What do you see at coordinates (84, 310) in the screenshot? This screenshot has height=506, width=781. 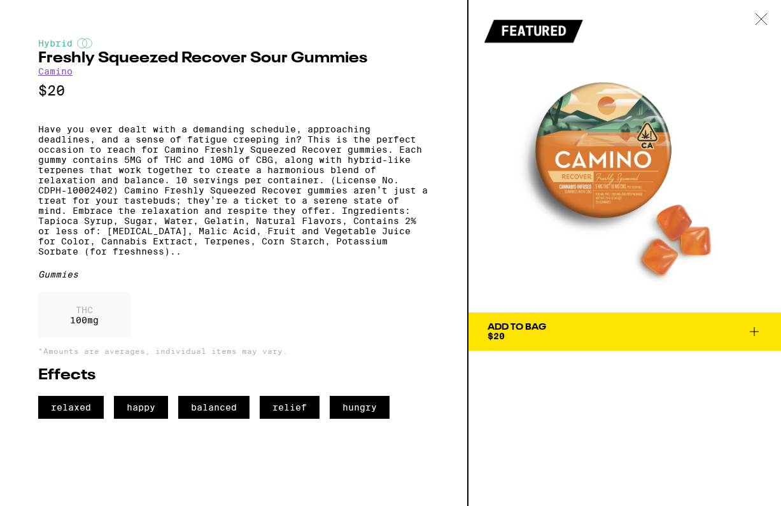 I see `p: THC` at bounding box center [84, 310].